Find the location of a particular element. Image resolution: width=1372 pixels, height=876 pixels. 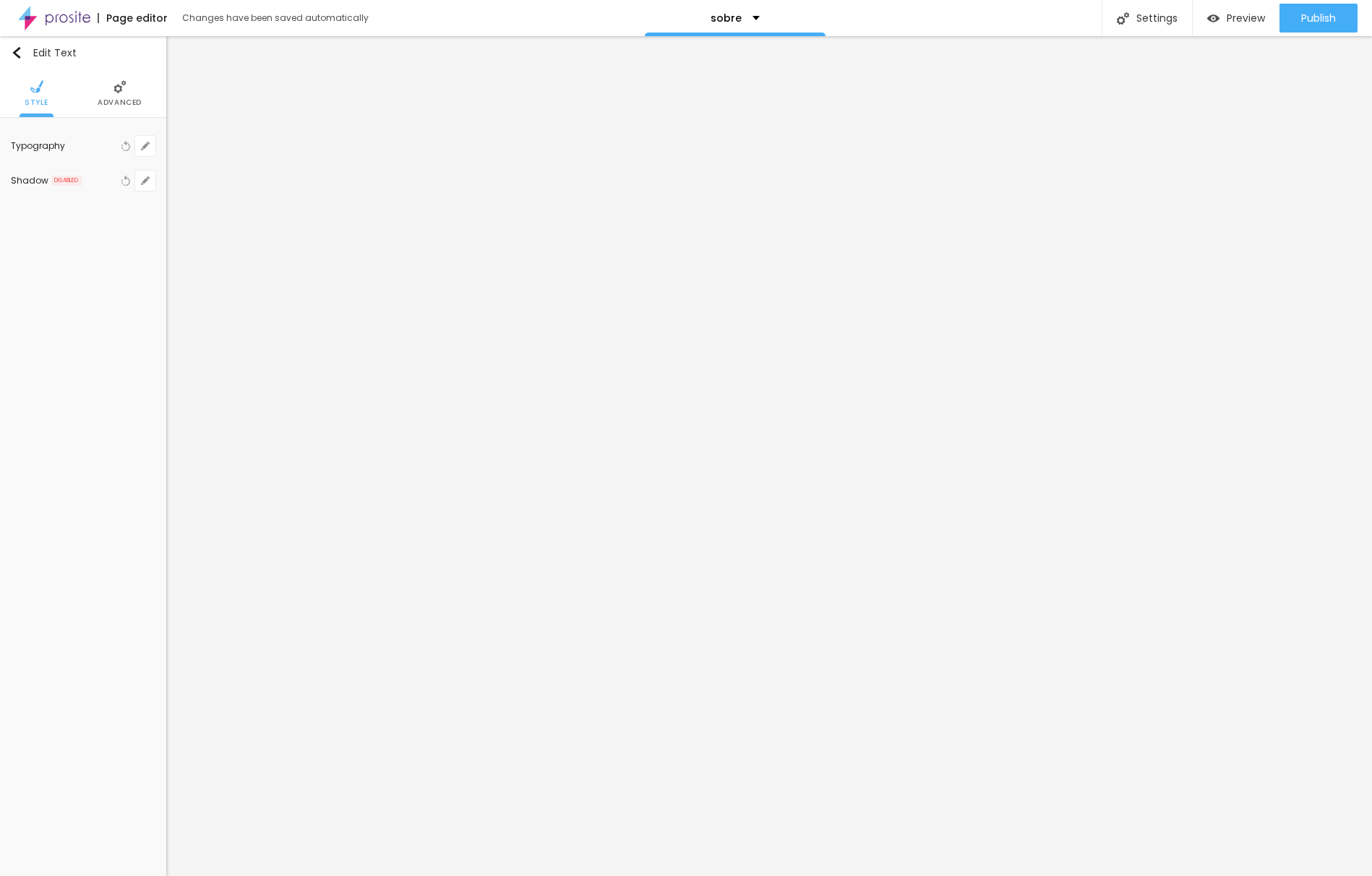

button: Preview is located at coordinates (1237, 18).